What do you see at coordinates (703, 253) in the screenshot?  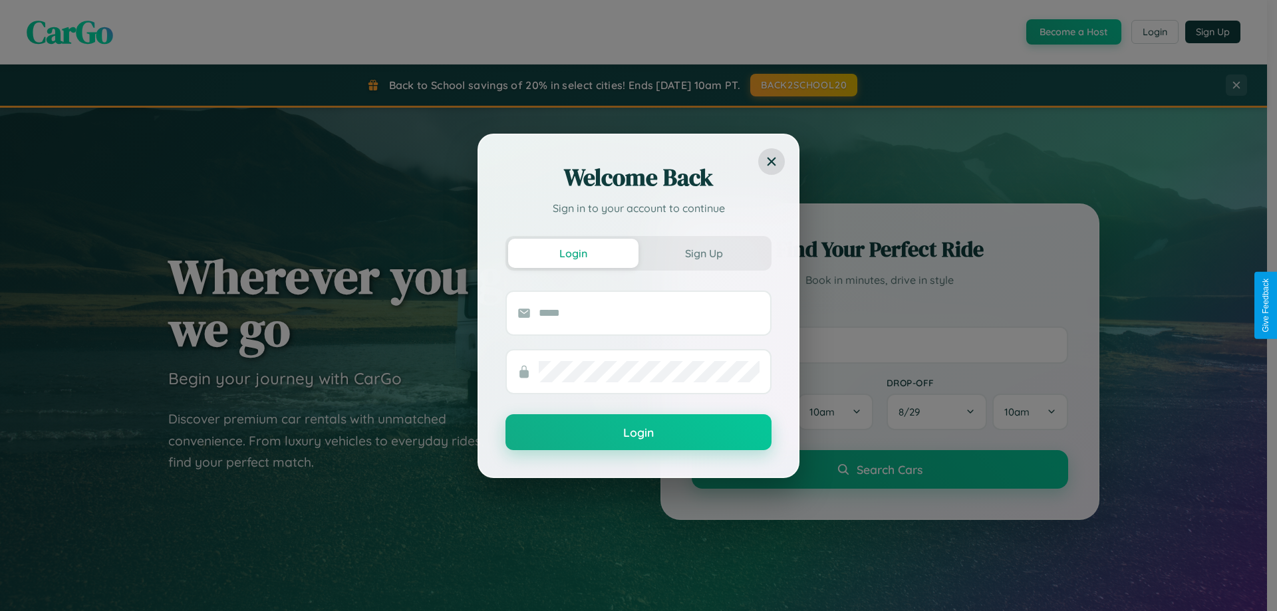 I see `button: Sign Up` at bounding box center [703, 253].